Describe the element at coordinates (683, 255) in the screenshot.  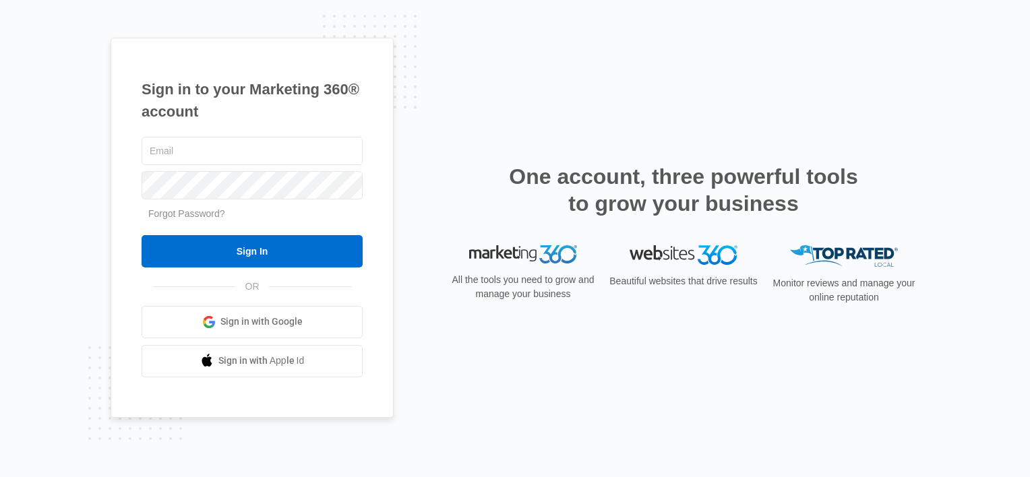
I see `img: Websites 360` at that location.